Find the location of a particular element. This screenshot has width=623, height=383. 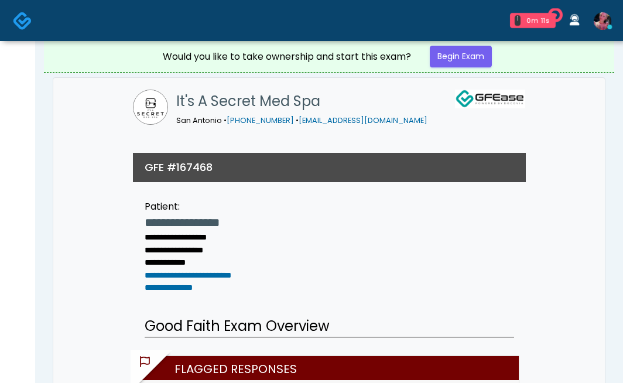

a: Begin Exam is located at coordinates (461, 56).